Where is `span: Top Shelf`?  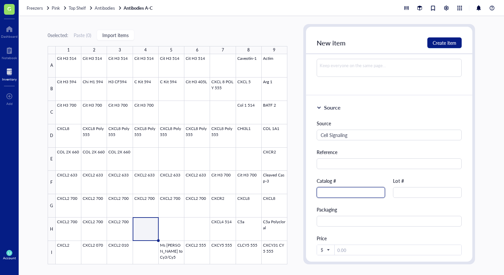 span: Top Shelf is located at coordinates (77, 8).